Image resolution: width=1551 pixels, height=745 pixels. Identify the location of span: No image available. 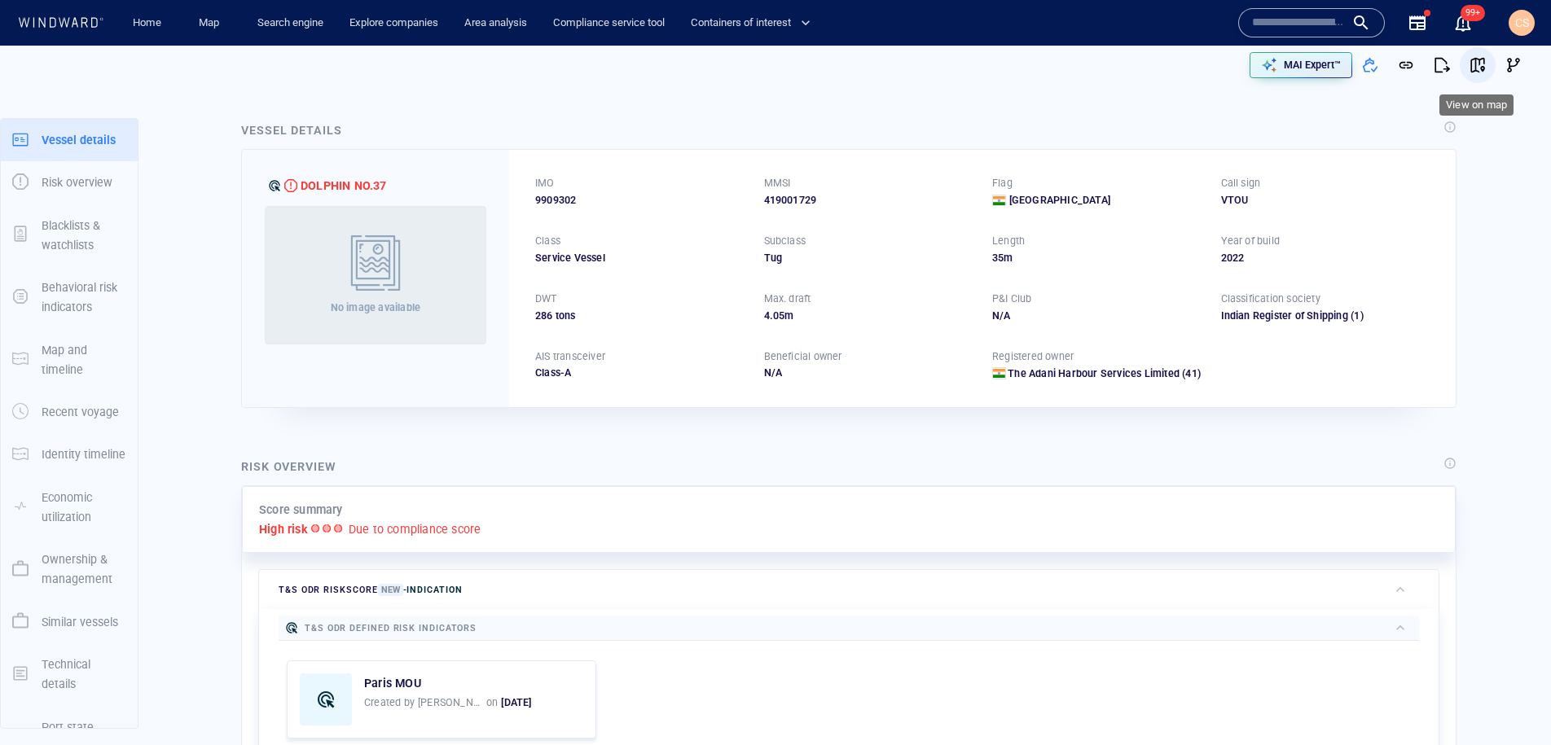
(375, 307).